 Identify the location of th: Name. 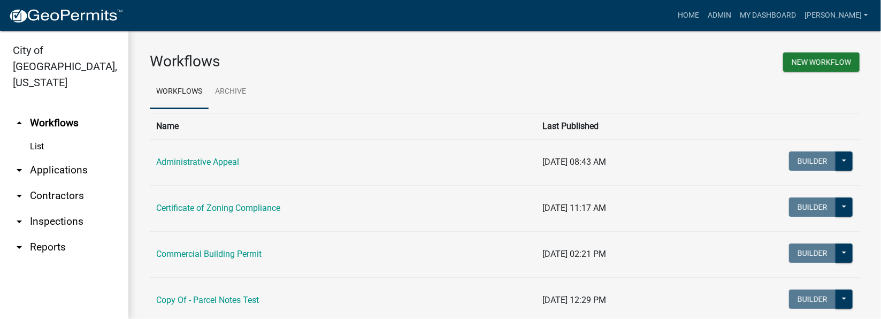
(343, 126).